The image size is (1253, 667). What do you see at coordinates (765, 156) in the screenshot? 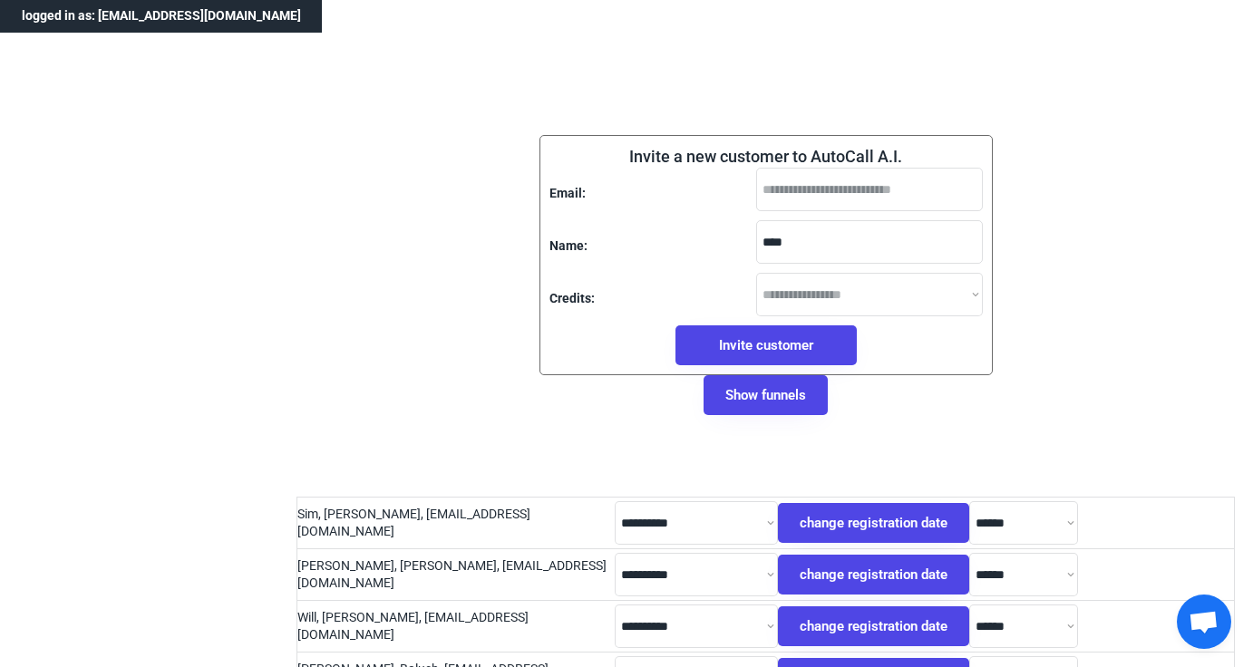
I see `div: Invite a new customer to AutoCall A.I.` at bounding box center [765, 156].